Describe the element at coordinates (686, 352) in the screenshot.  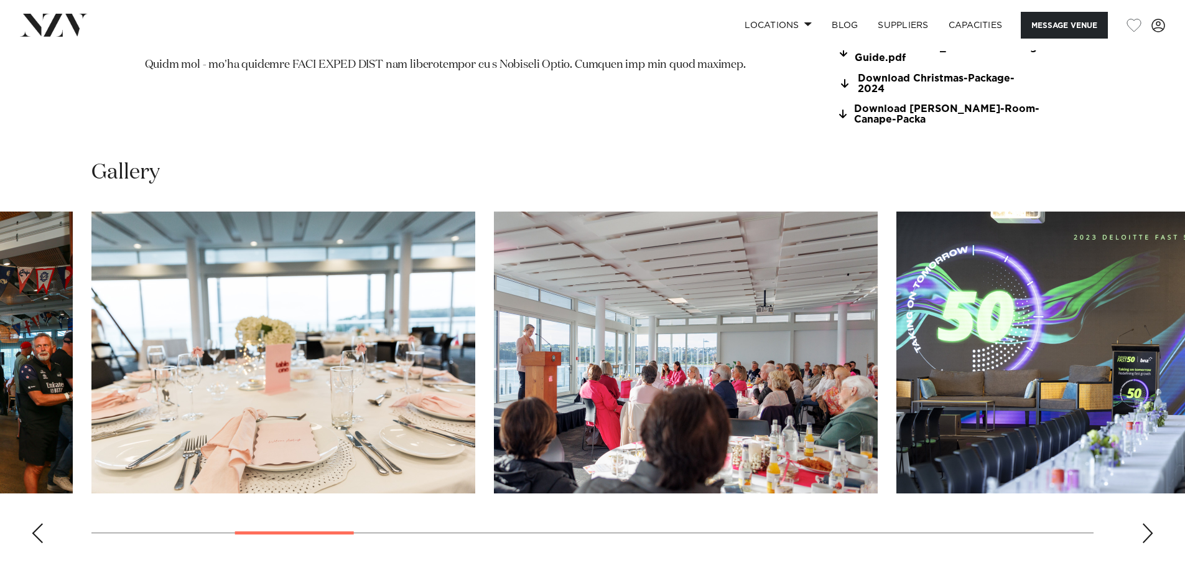
I see `swiper-slide: 5 / 21` at that location.